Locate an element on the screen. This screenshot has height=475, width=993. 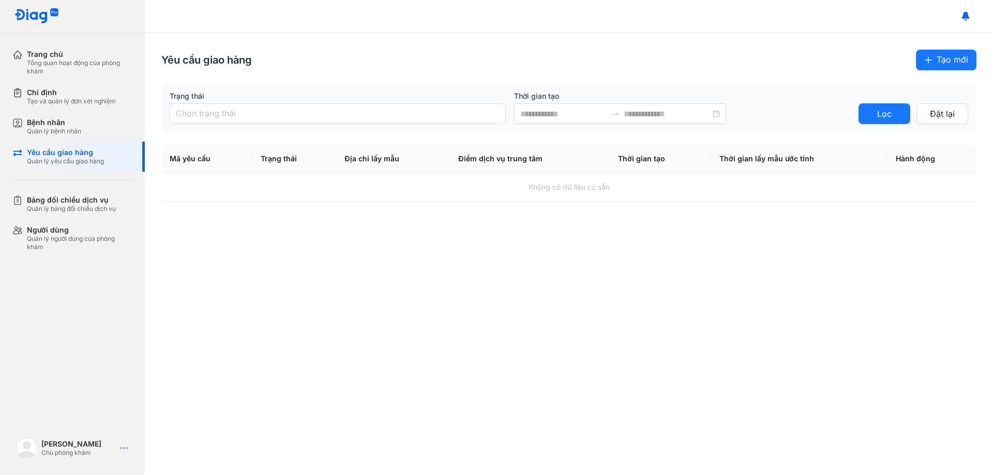
div: Quản lý bảng đối chiếu dịch vụ is located at coordinates (71, 209).